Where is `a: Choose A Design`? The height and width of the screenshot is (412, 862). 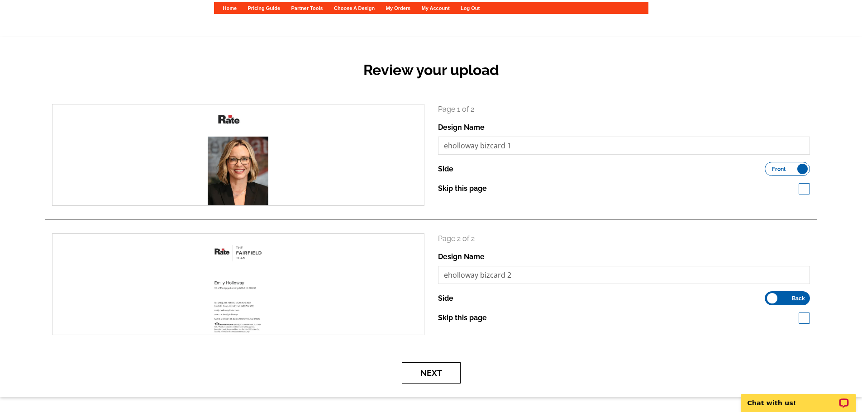 a: Choose A Design is located at coordinates (354, 8).